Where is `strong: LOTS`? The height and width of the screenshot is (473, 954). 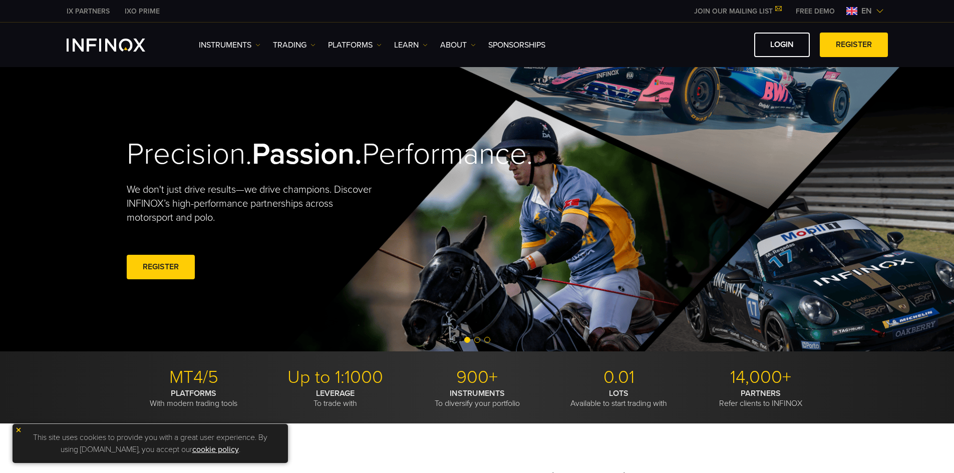
strong: LOTS is located at coordinates (618, 394).